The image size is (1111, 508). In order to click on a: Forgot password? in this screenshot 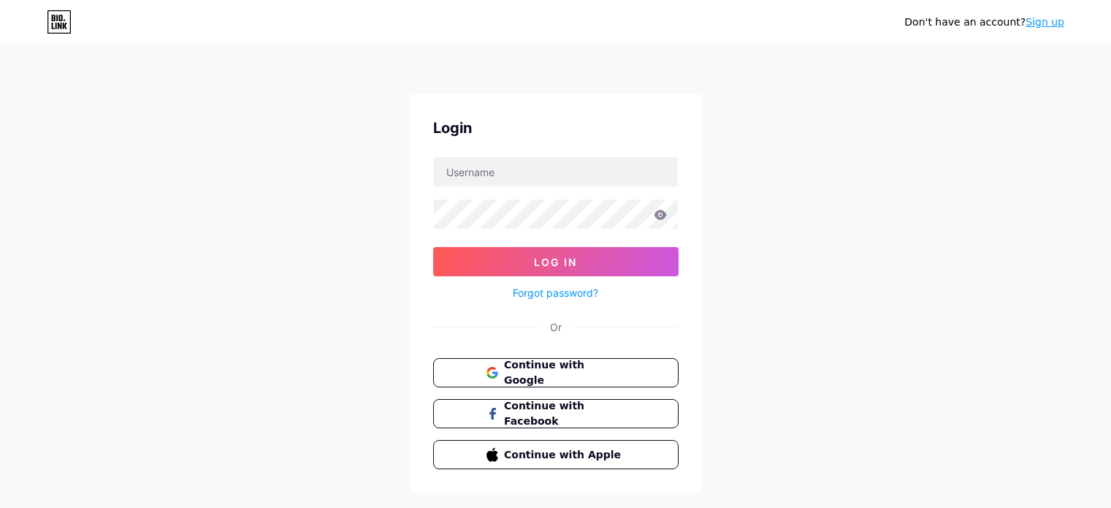, I will do `click(555, 292)`.